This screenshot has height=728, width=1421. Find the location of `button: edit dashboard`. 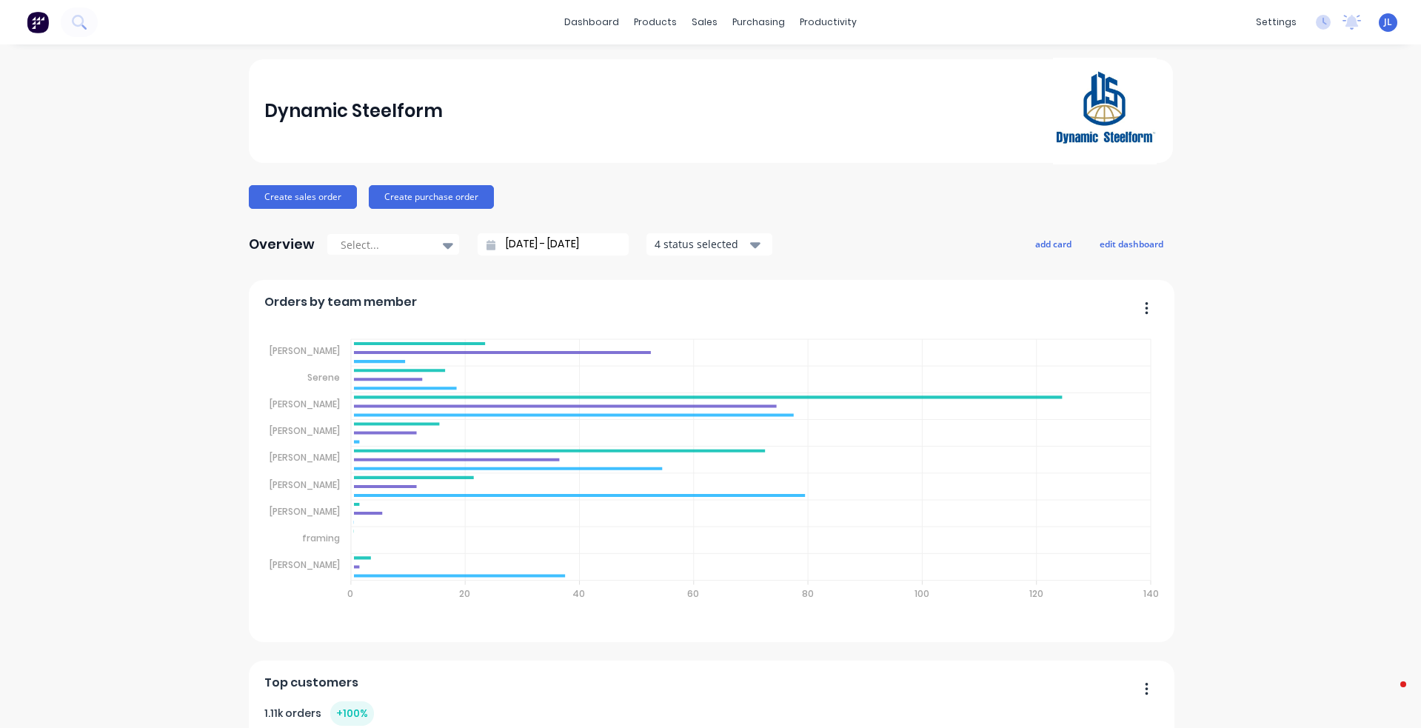

button: edit dashboard is located at coordinates (1132, 244).